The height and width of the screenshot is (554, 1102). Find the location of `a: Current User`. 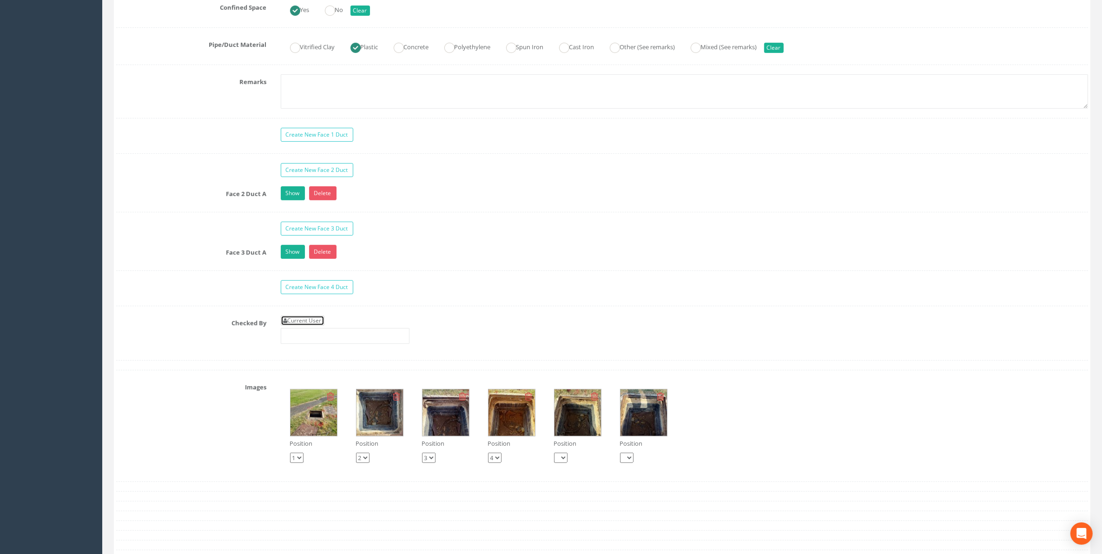

a: Current User is located at coordinates (303, 321).